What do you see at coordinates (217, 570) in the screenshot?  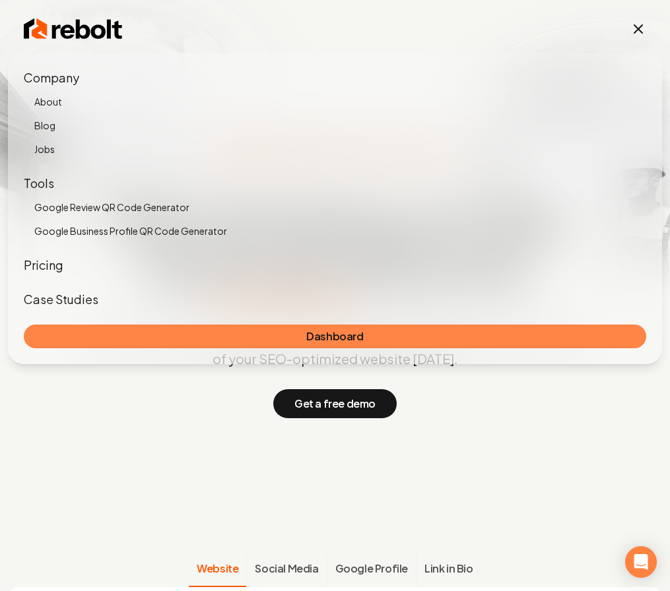 I see `button: Website` at bounding box center [217, 570].